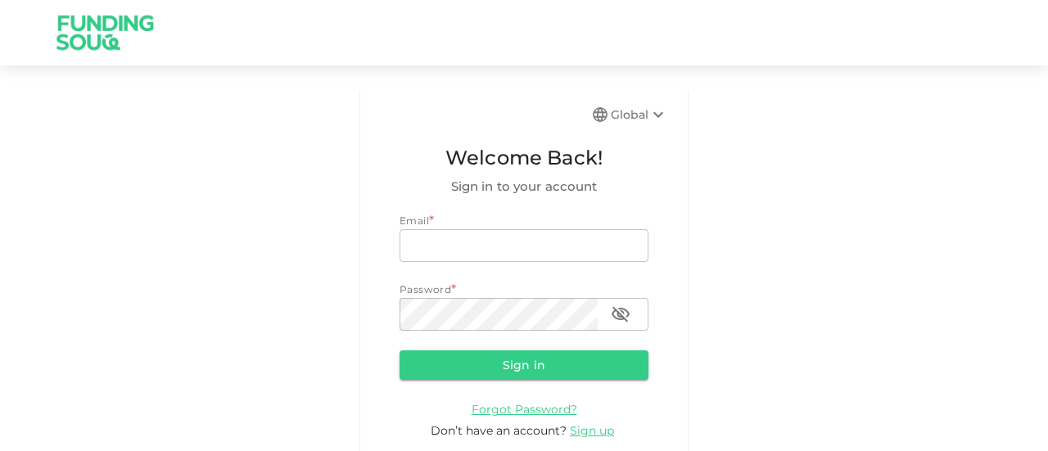 Image resolution: width=1048 pixels, height=451 pixels. Describe the element at coordinates (592, 431) in the screenshot. I see `span: Sign up` at that location.